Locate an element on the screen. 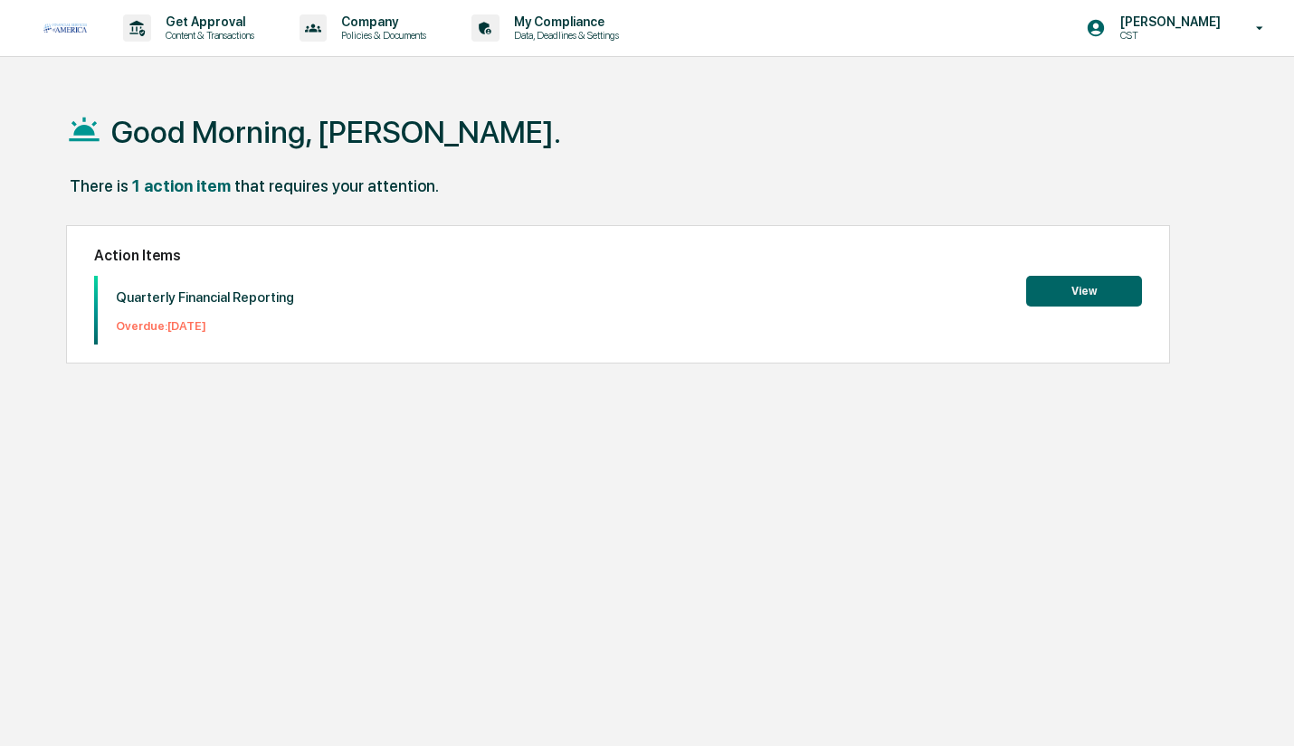 Image resolution: width=1294 pixels, height=746 pixels. img: logo is located at coordinates (65, 27).